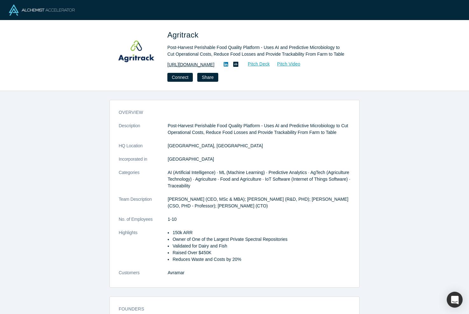 The height and width of the screenshot is (314, 469). What do you see at coordinates (143, 206) in the screenshot?
I see `dt: Team Description` at bounding box center [143, 206].